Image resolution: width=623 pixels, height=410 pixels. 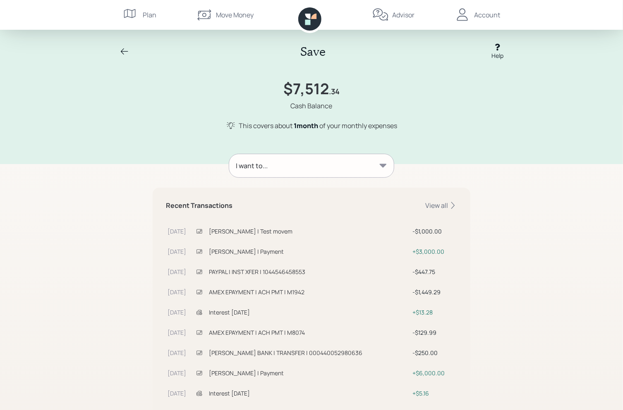 What do you see at coordinates (313, 52) in the screenshot?
I see `h2: Save` at bounding box center [313, 52].